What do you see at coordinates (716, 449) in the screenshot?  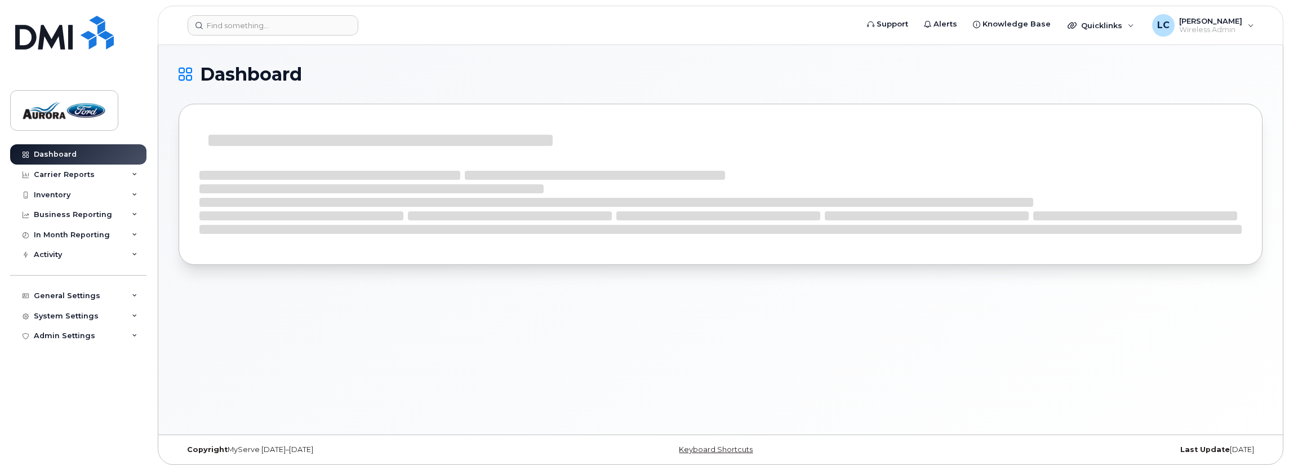 I see `a: Keyboard Shortcuts` at bounding box center [716, 449].